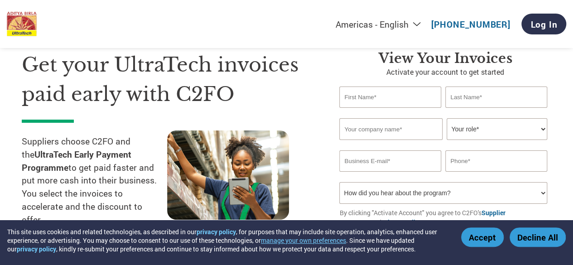  What do you see at coordinates (496, 161) in the screenshot?
I see `input: Phone*` at bounding box center [496, 161].